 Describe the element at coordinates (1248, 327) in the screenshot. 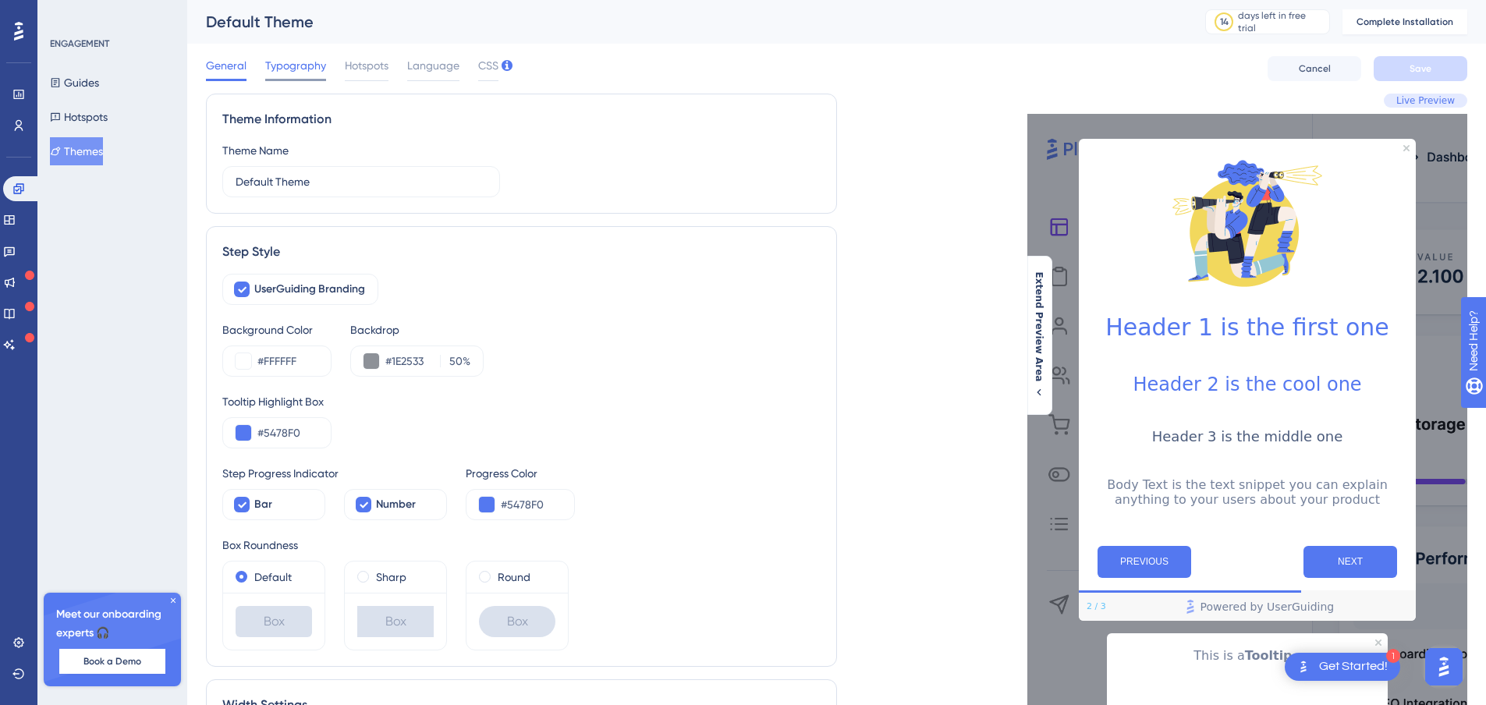

I see `h1: Header 1 is the first one` at that location.